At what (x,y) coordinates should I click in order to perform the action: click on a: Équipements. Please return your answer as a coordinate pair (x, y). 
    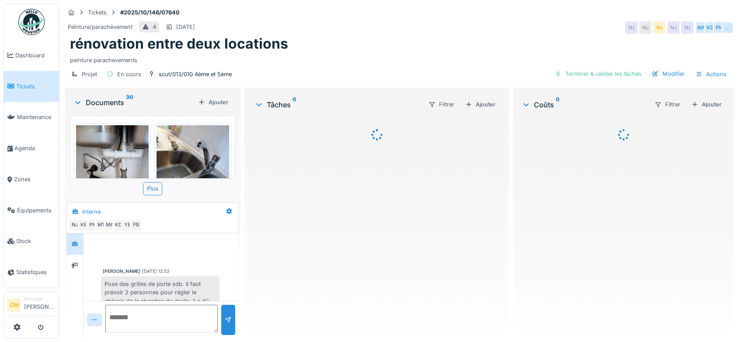
    Looking at the image, I should click on (31, 210).